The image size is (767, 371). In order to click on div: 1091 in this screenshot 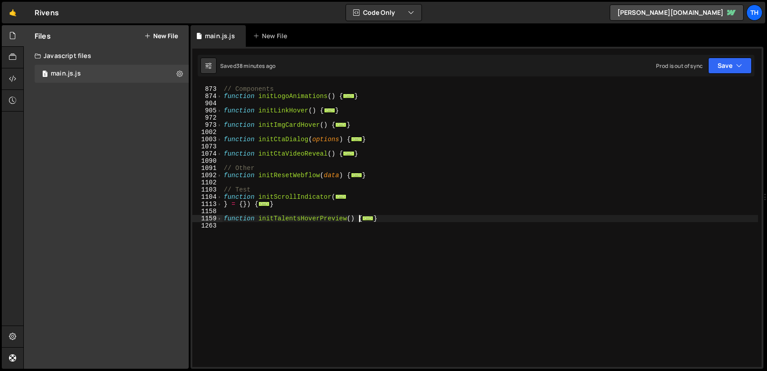, I will do `click(207, 168)`.